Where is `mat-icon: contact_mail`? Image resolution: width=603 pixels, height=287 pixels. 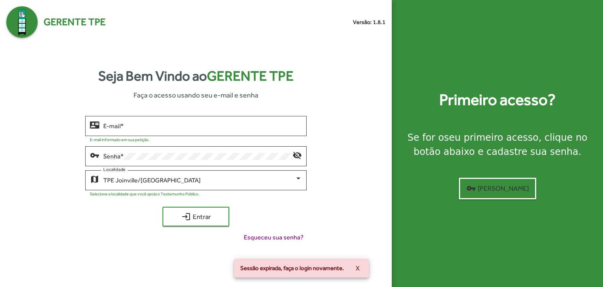
mat-icon: contact_mail is located at coordinates (95, 124).